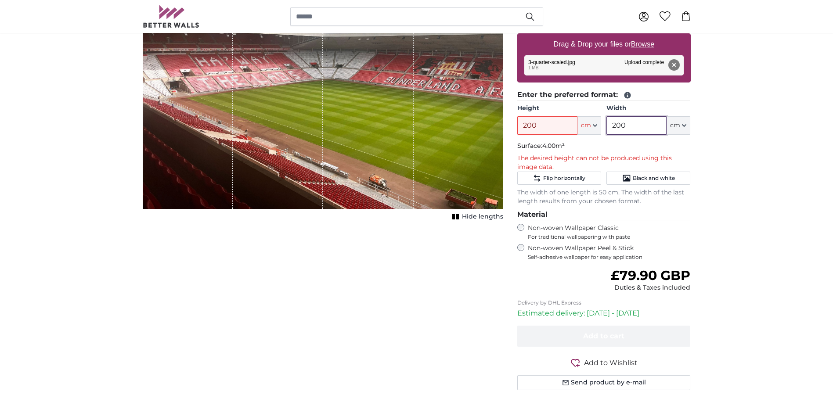  What do you see at coordinates (604, 215) in the screenshot?
I see `legend: Material` at bounding box center [604, 215].